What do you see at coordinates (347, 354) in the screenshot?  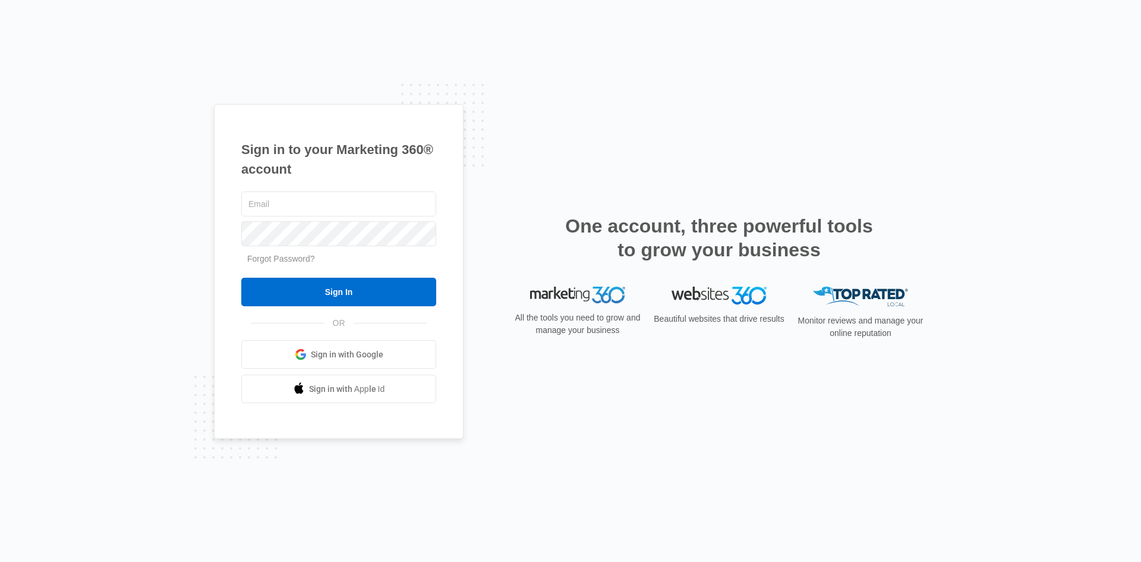 I see `span: Sign in with Google` at bounding box center [347, 354].